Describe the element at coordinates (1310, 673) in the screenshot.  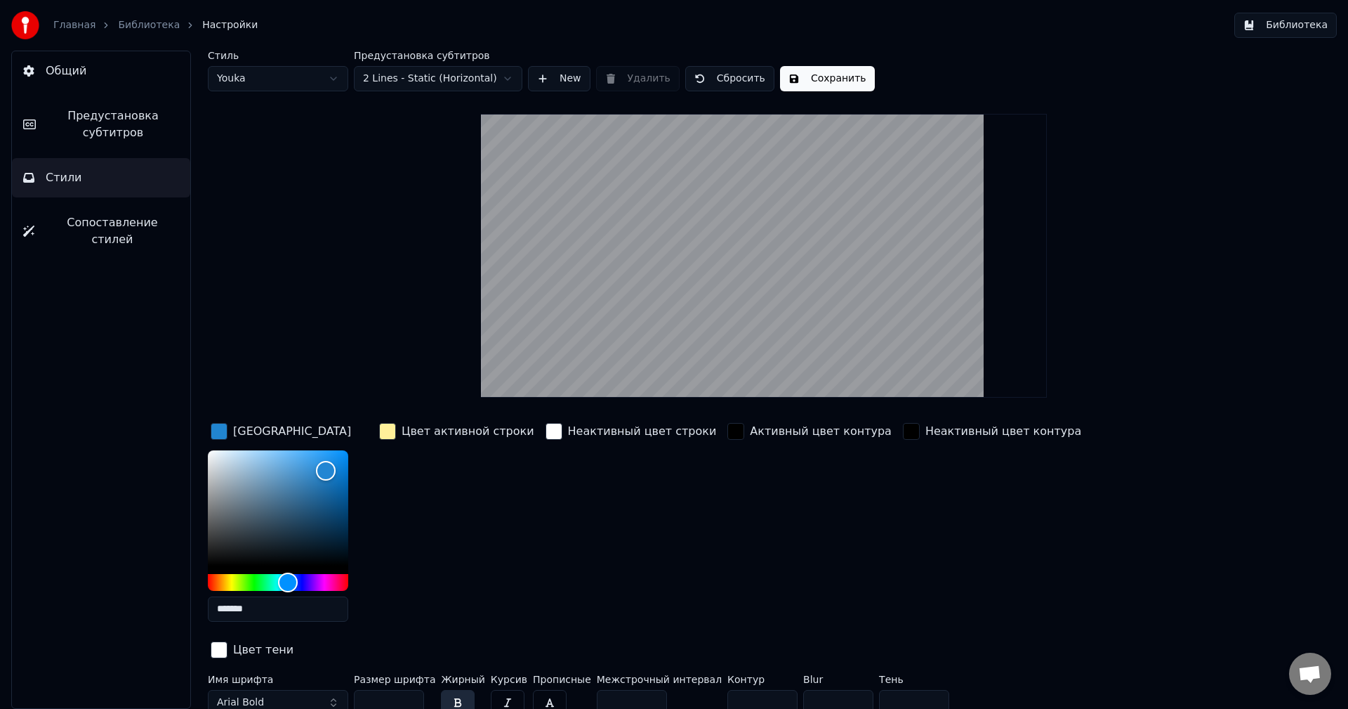
I see `a: Открытый чат` at that location.